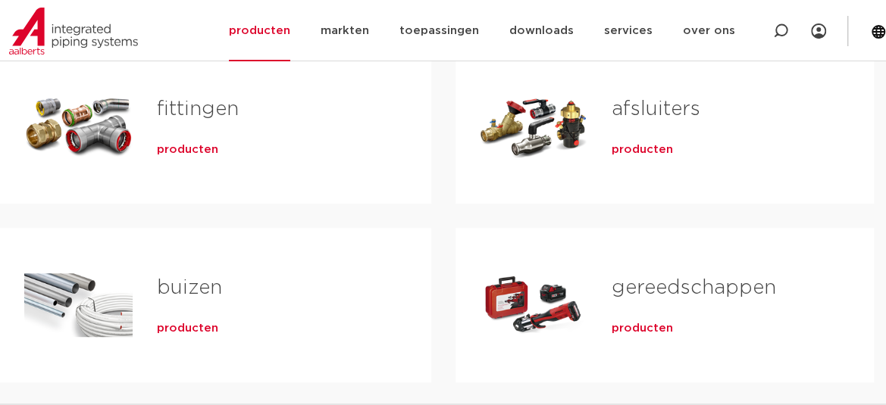 This screenshot has height=405, width=886. What do you see at coordinates (198, 109) in the screenshot?
I see `a: fittingen` at bounding box center [198, 109].